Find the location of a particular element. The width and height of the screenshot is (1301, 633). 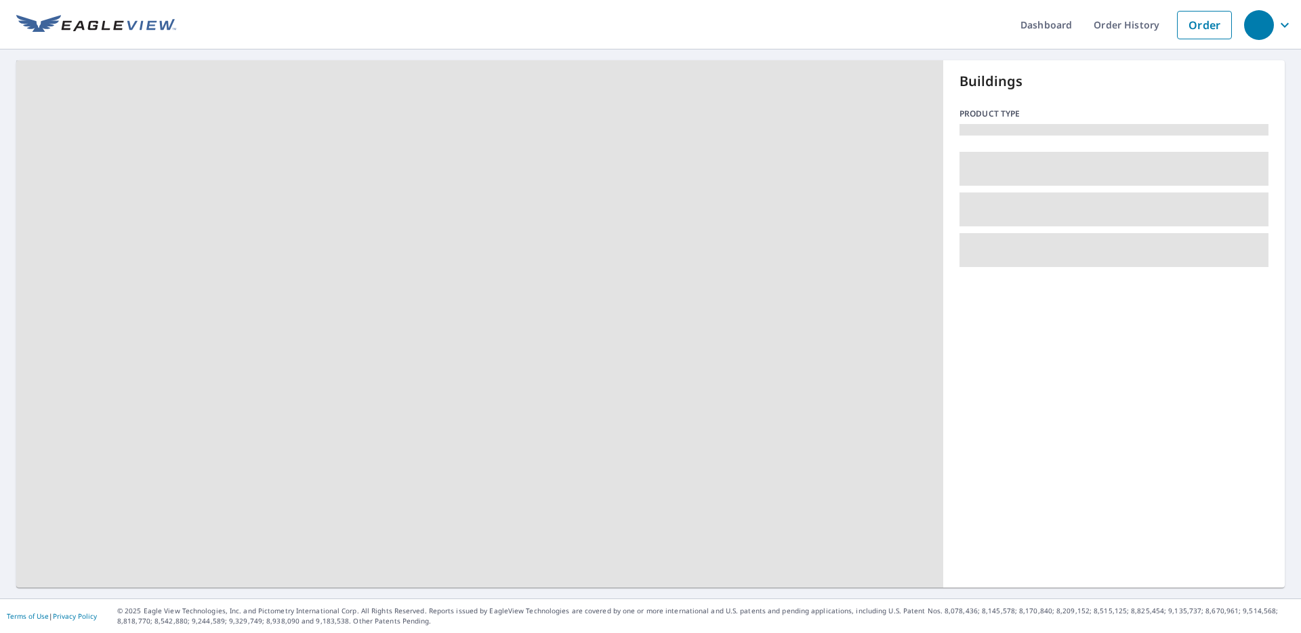

p: Product type is located at coordinates (1114, 114).